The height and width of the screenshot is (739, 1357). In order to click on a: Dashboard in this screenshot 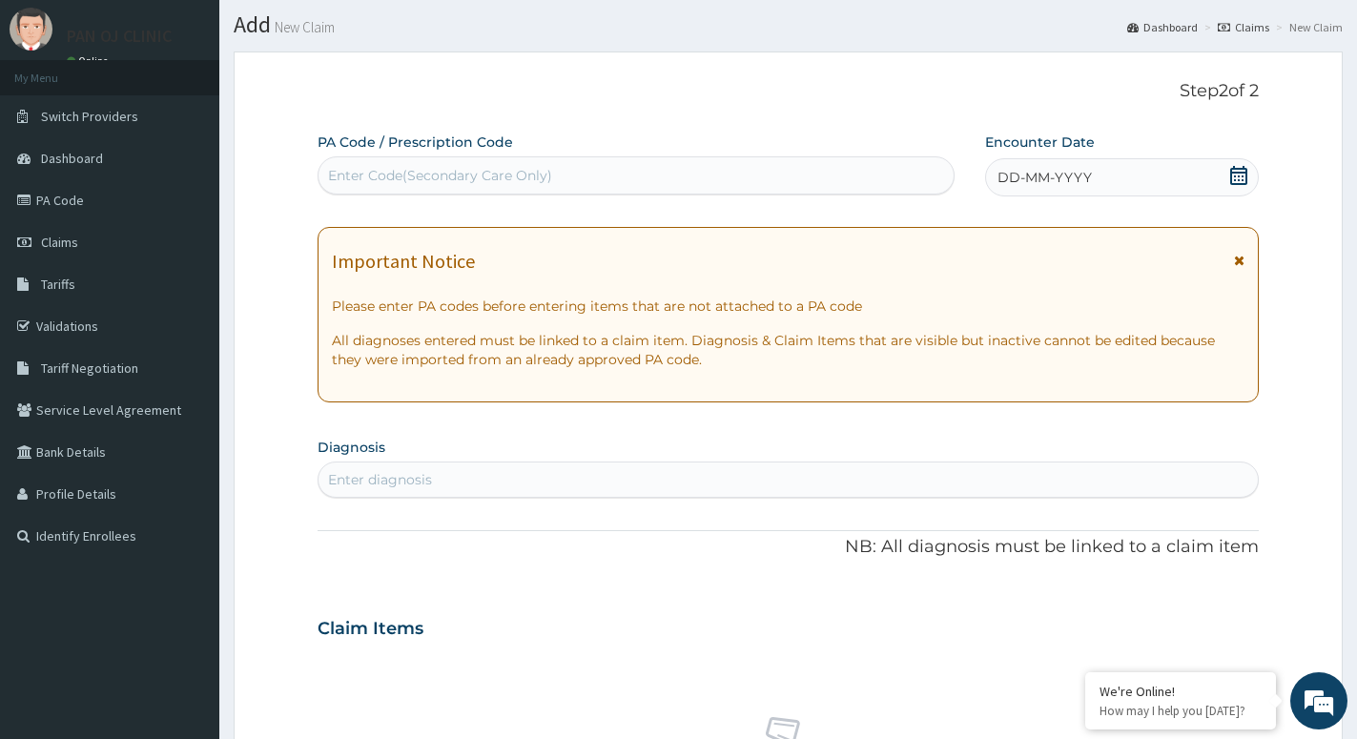, I will do `click(1162, 27)`.